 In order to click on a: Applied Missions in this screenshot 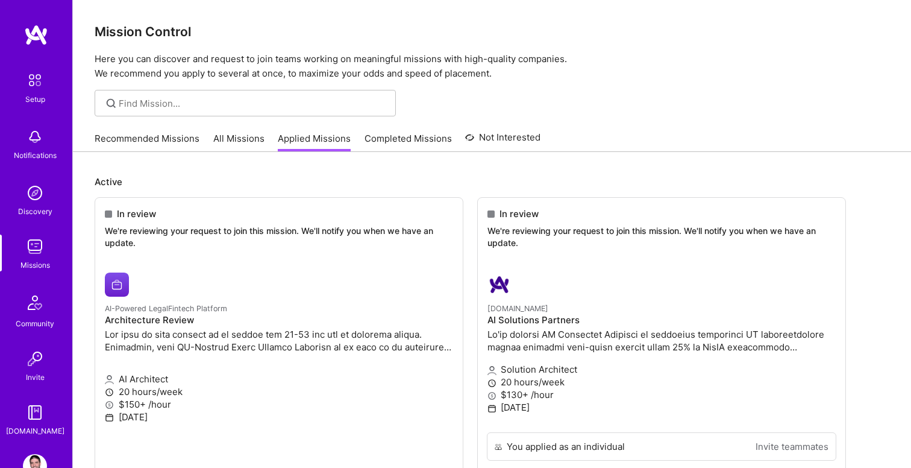, I will do `click(314, 142)`.